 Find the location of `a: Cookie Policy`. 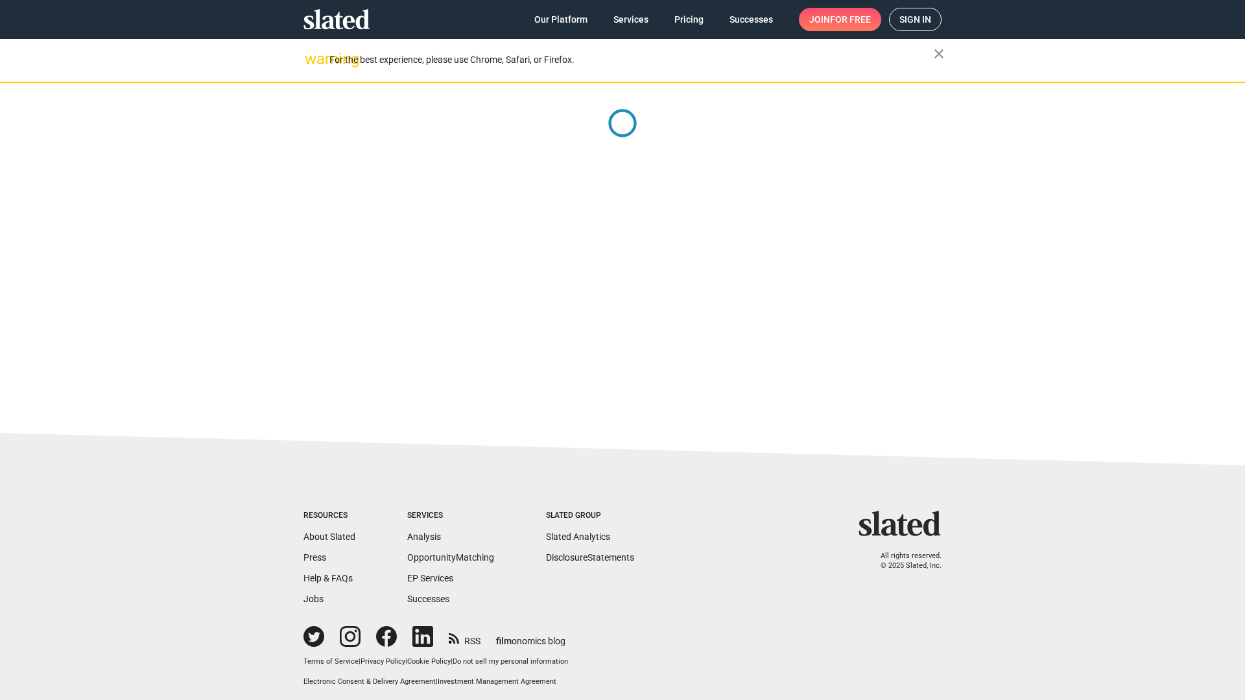

a: Cookie Policy is located at coordinates (429, 661).